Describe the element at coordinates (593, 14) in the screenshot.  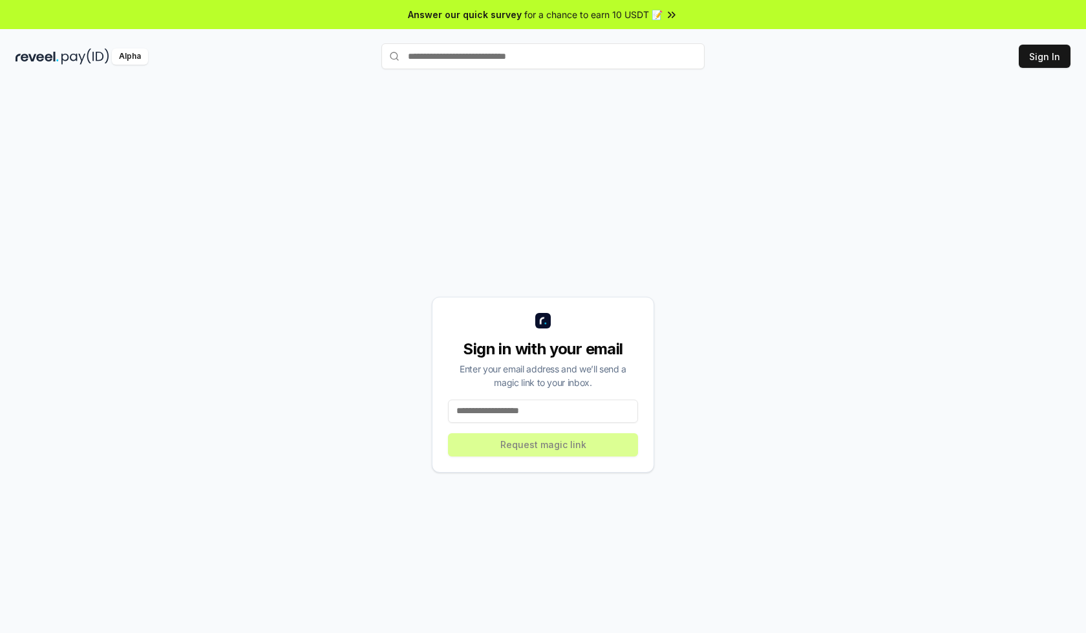
I see `span: for a chance to earn 10 USDT 📝` at that location.